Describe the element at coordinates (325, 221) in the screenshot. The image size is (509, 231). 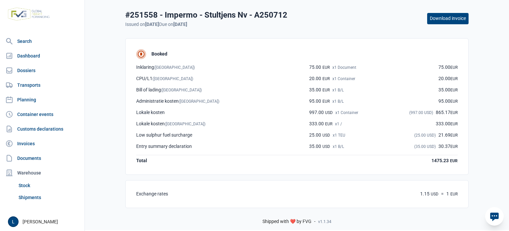
I see `span: v1.1.34` at that location.